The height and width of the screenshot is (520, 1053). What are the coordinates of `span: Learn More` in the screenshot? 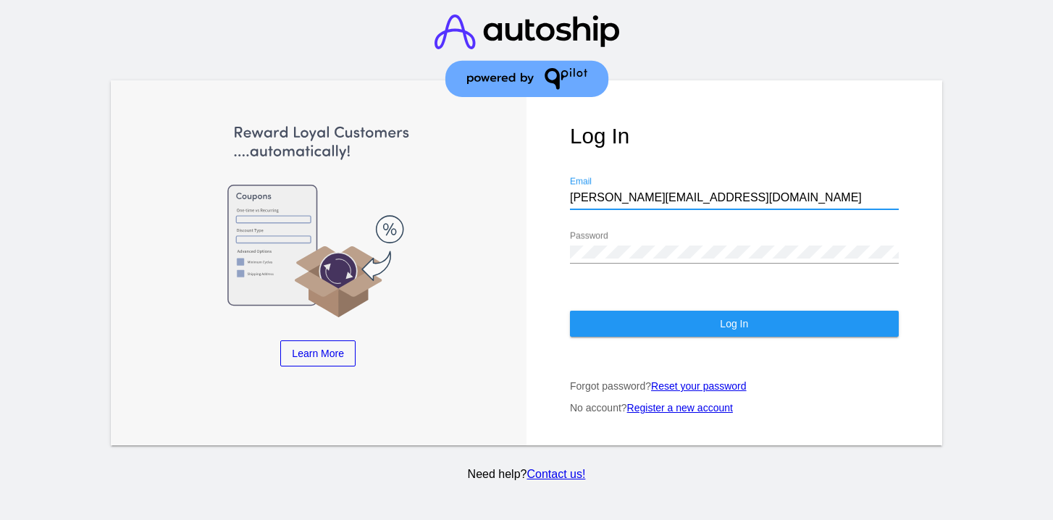 It's located at (318, 353).